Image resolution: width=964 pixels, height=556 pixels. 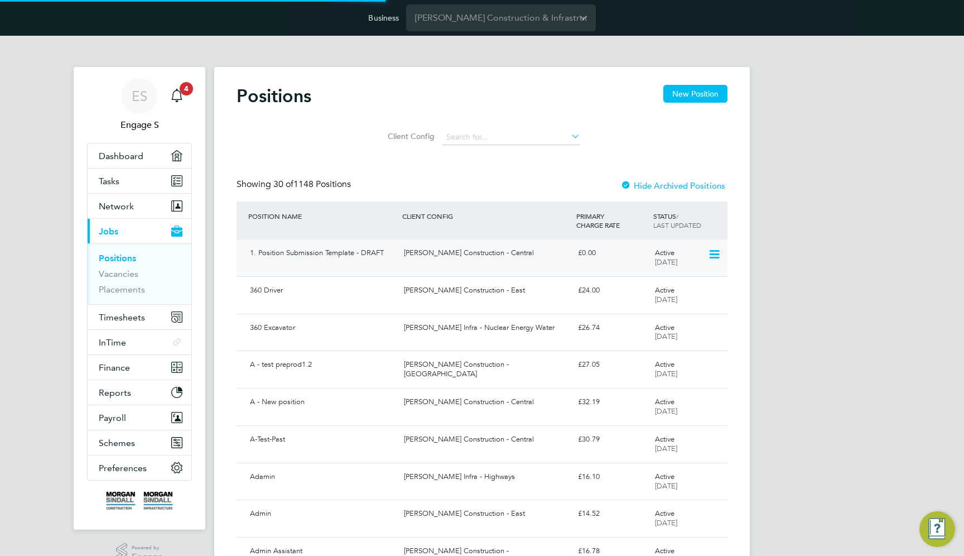 What do you see at coordinates (117, 258) in the screenshot?
I see `a: Positions` at bounding box center [117, 258].